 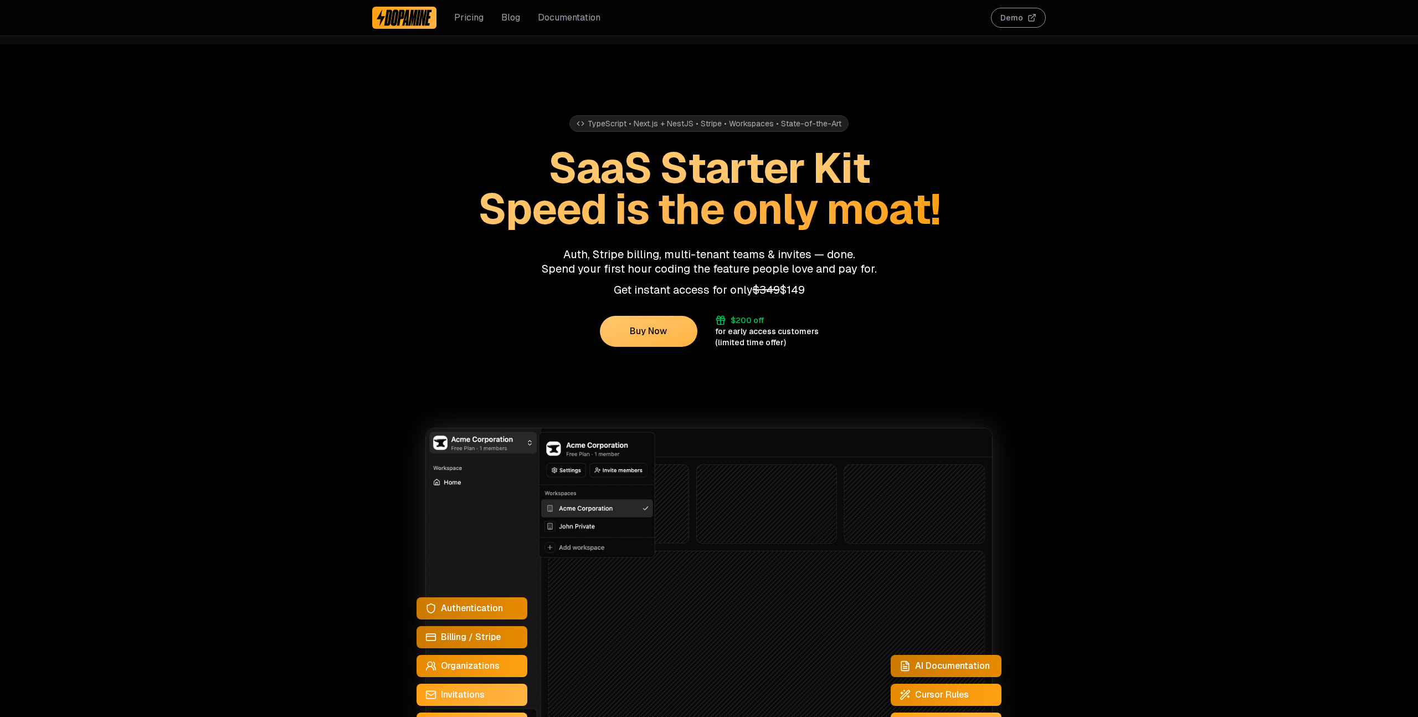 What do you see at coordinates (472, 637) in the screenshot?
I see `a: Billing / Stripe` at bounding box center [472, 637].